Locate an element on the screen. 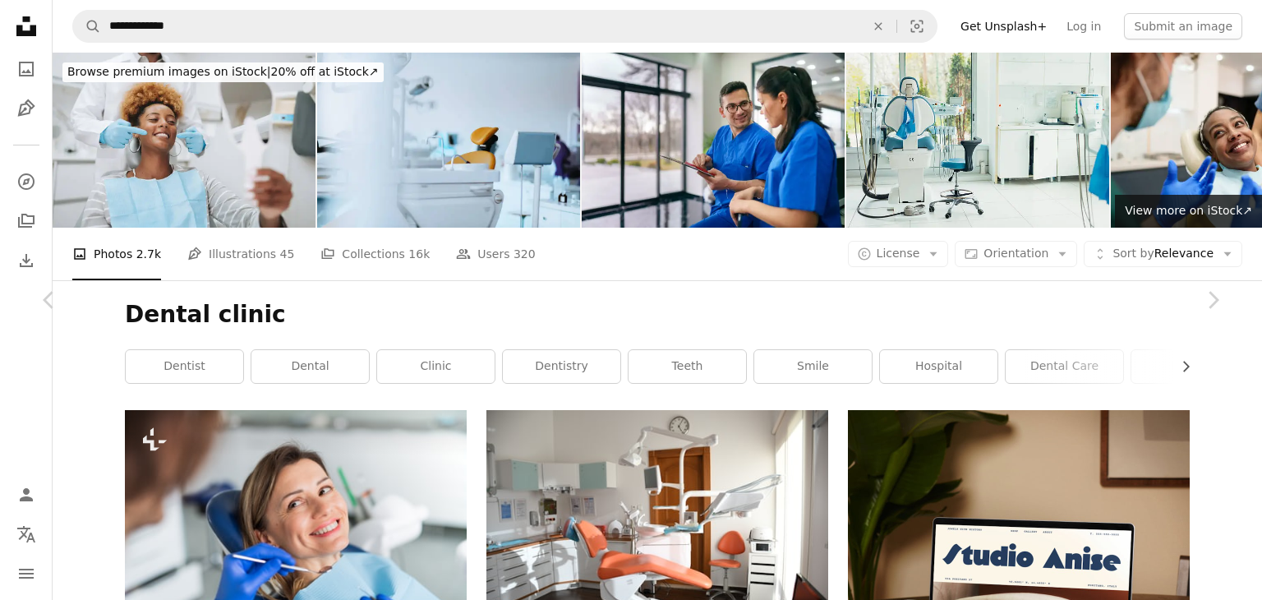  a: dentist is located at coordinates (184, 366).